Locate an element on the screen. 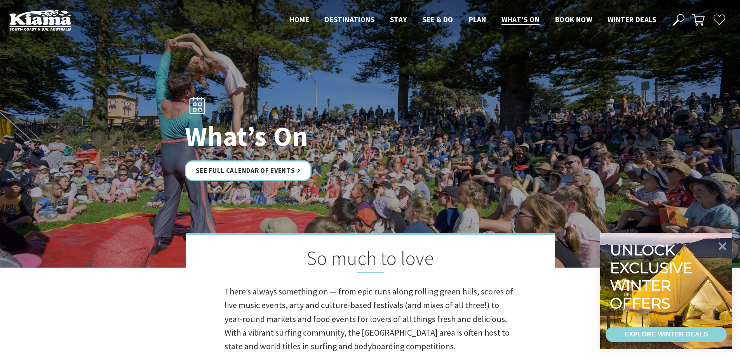  h2: So much to love is located at coordinates (370, 260).